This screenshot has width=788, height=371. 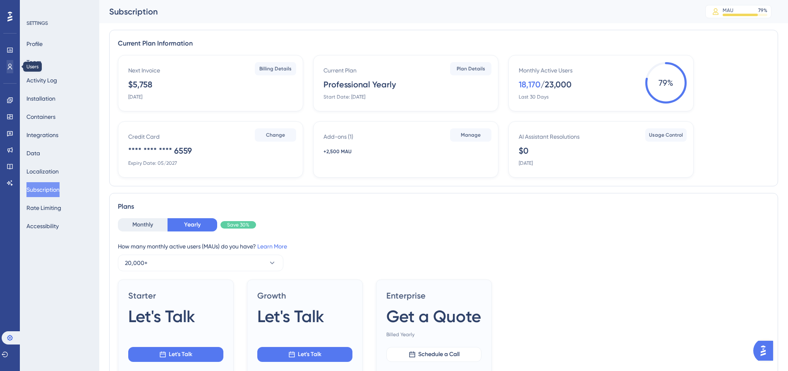 What do you see at coordinates (534, 97) in the screenshot?
I see `div: Last 30 Days` at bounding box center [534, 97].